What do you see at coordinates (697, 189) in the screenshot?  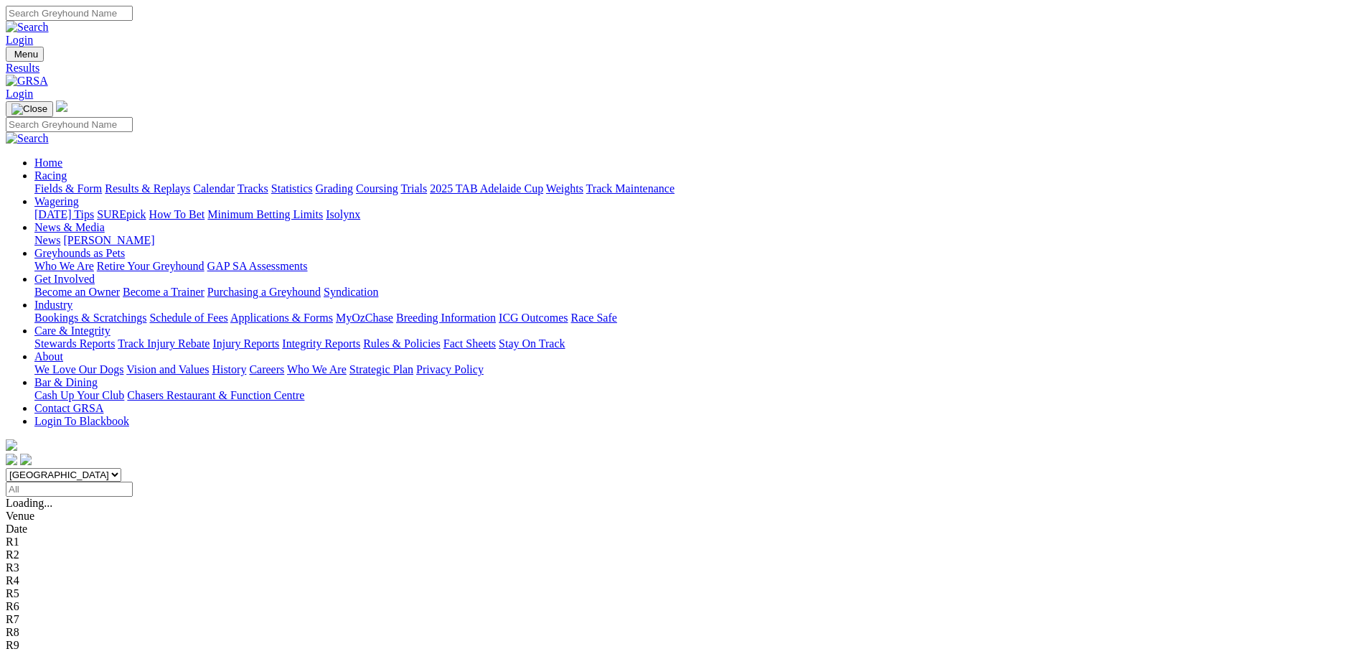 I see `div: Racing` at bounding box center [697, 189].